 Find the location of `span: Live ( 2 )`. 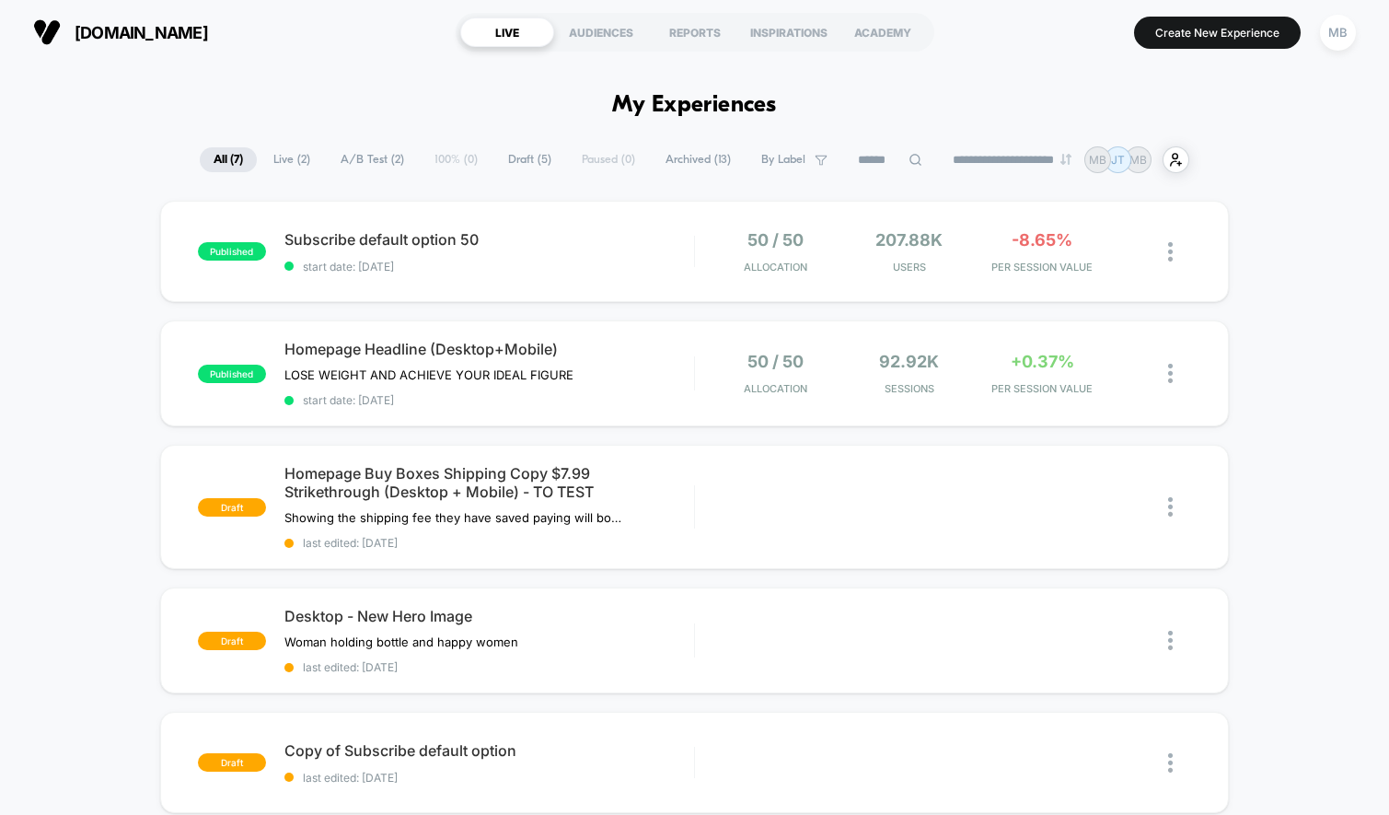

span: Live ( 2 ) is located at coordinates (292, 159).